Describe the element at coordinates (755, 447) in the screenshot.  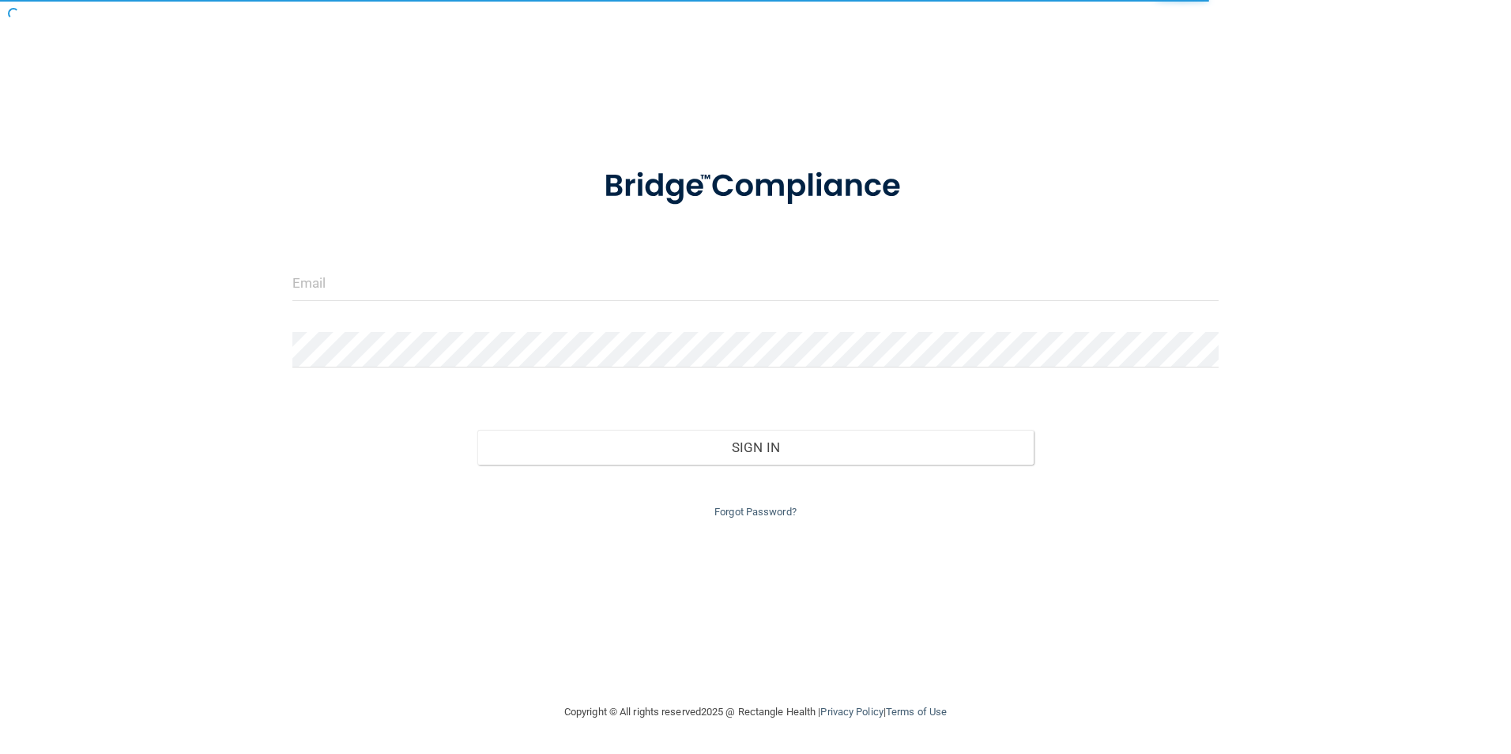
I see `button: Sign In` at that location.